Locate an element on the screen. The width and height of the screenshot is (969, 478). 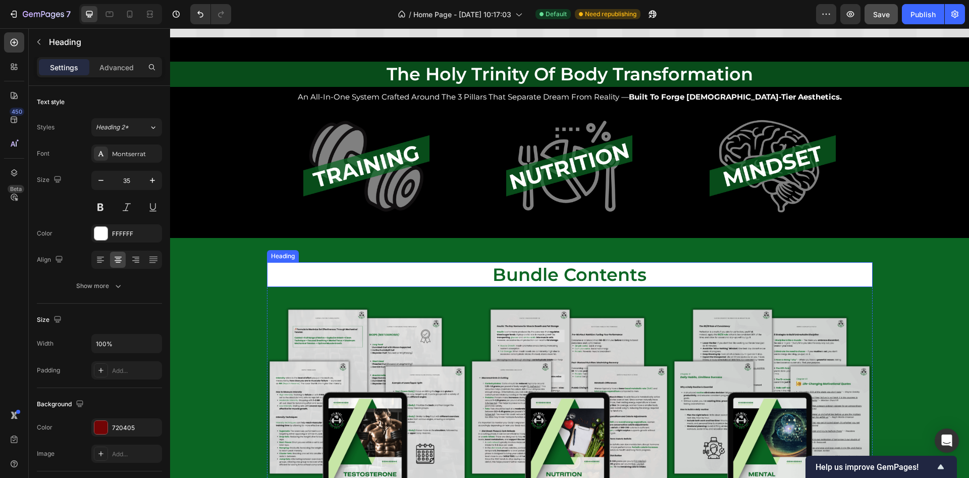
div: Open Intercom Messenger is located at coordinates (947, 440).